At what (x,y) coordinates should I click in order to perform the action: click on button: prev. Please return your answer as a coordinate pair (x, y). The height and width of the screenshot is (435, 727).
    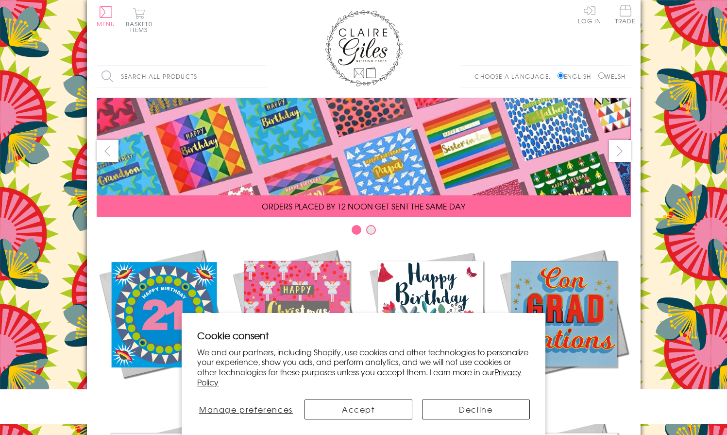
    Looking at the image, I should click on (107, 151).